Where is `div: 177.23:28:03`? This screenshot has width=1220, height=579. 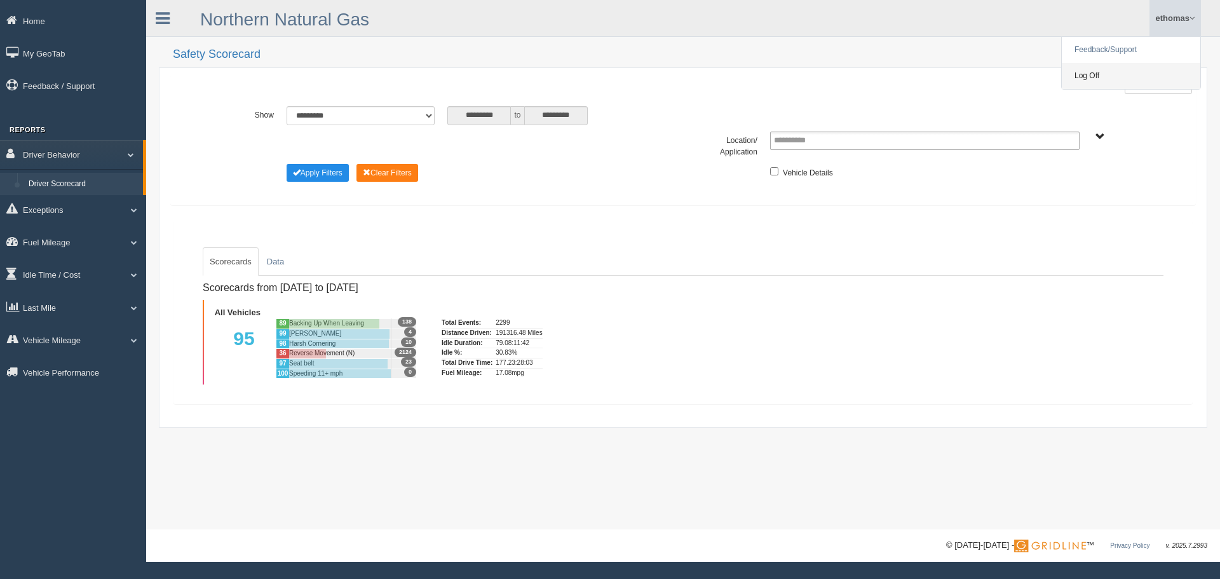 div: 177.23:28:03 is located at coordinates (519, 363).